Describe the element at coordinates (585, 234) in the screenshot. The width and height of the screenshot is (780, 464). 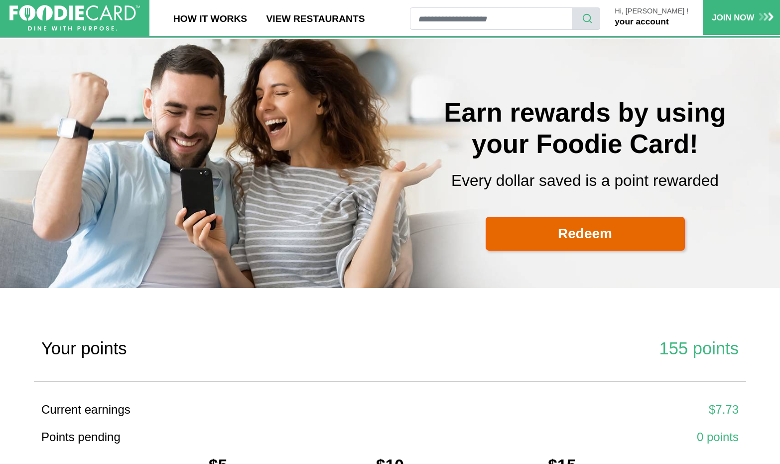
I see `a: Redeem` at that location.